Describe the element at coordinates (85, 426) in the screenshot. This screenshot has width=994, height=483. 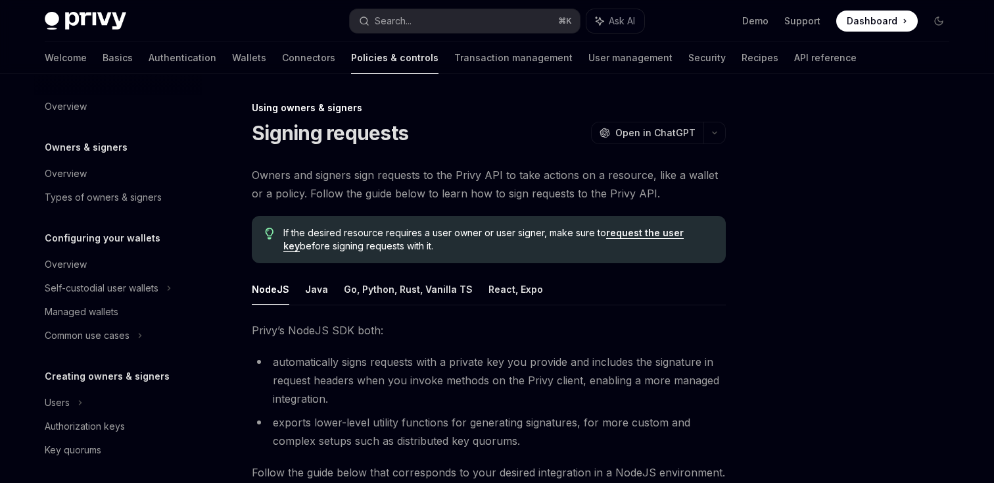
I see `div: Authorization keys` at that location.